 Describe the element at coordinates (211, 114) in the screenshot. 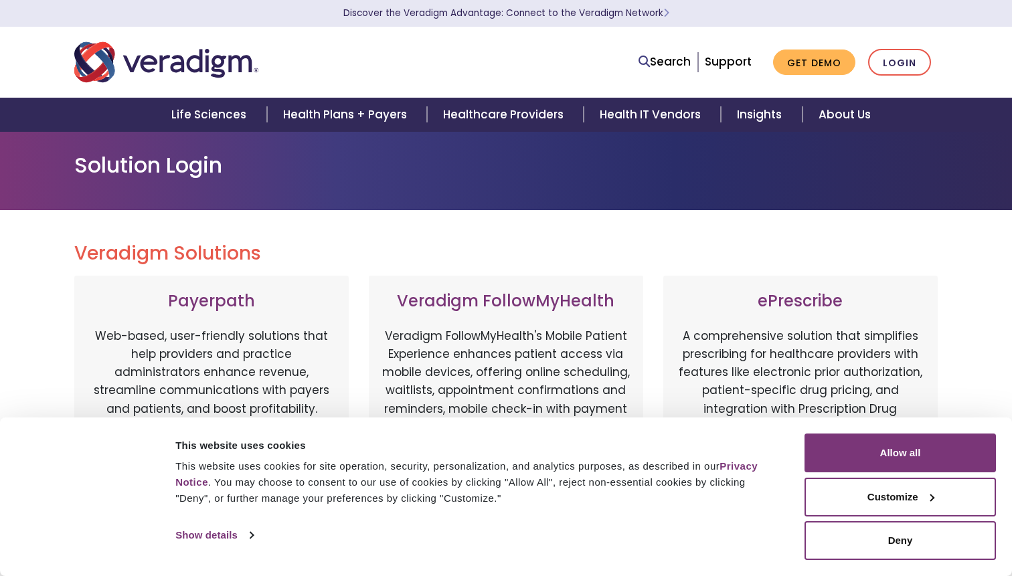

I see `a: Life Sciences` at that location.